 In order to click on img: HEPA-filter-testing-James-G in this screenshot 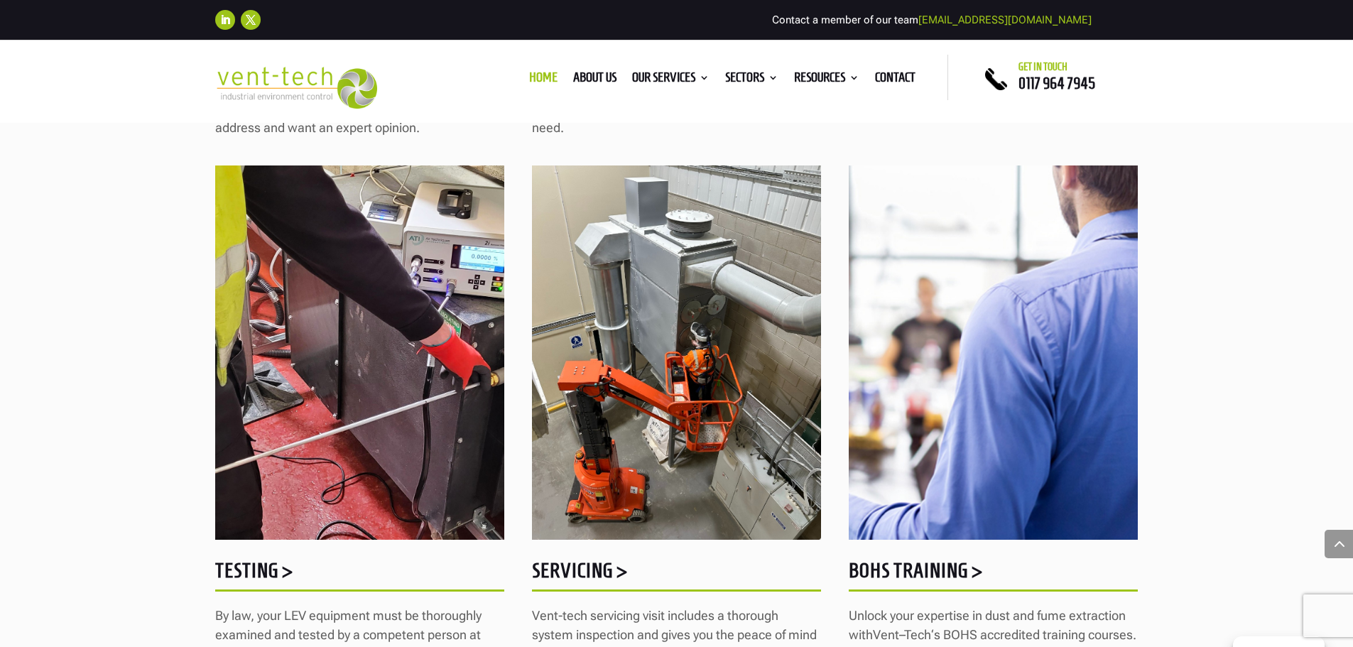, I will do `click(359, 352)`.